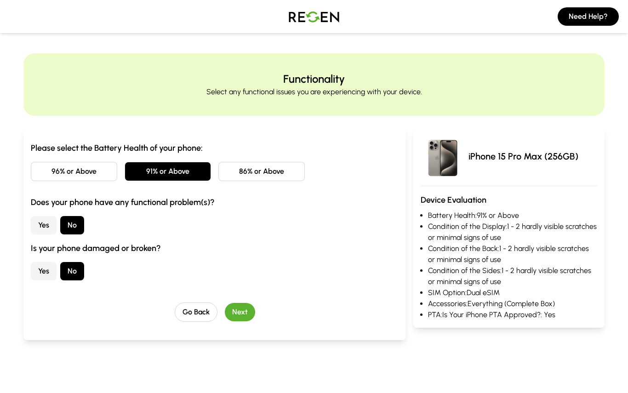 This screenshot has height=393, width=628. I want to click on li: Condition of the Display: 1 - 2 hardly visible scratches or minimal signs of use, so click(512, 232).